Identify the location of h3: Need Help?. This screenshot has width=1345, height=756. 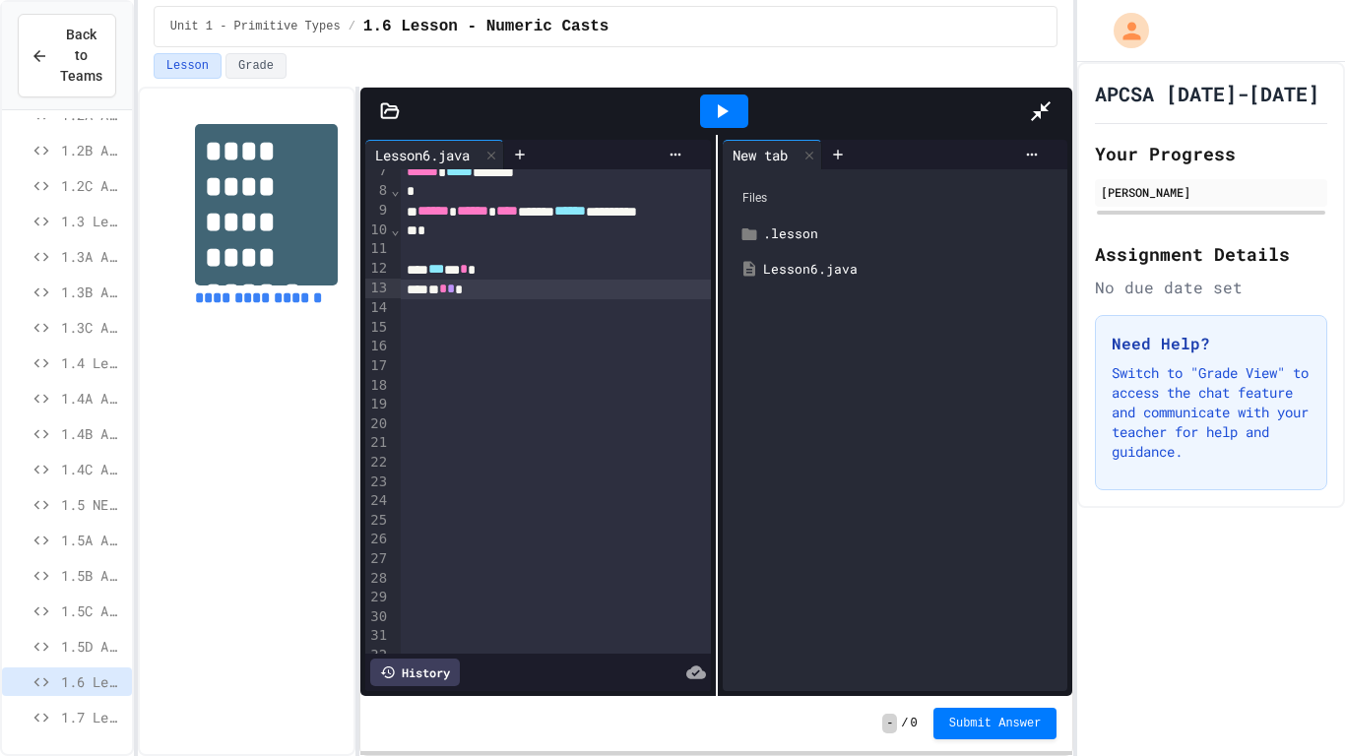
(1211, 344).